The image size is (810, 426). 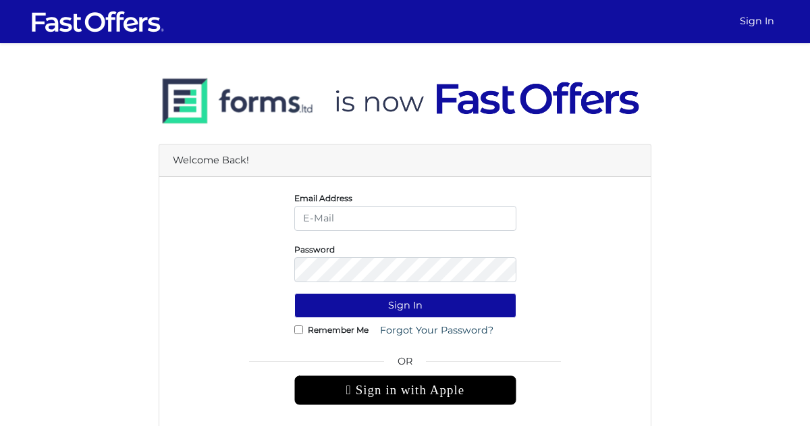 What do you see at coordinates (405, 218) in the screenshot?
I see `input: E-Mail` at bounding box center [405, 218].